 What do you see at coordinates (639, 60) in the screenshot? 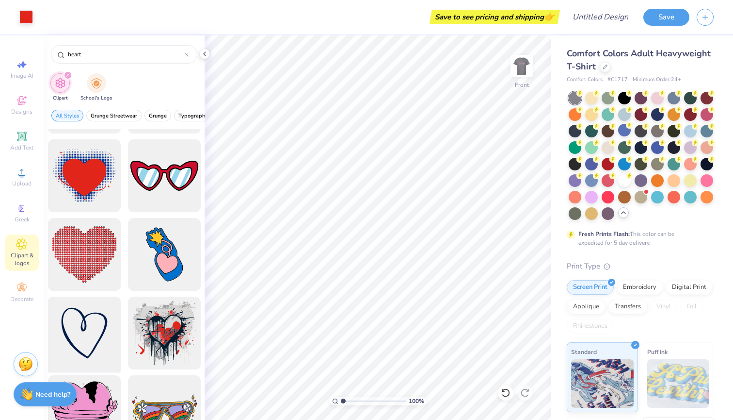
I see `span: Comfort Colors Adult Heavyweight T-Shirt` at bounding box center [639, 60].